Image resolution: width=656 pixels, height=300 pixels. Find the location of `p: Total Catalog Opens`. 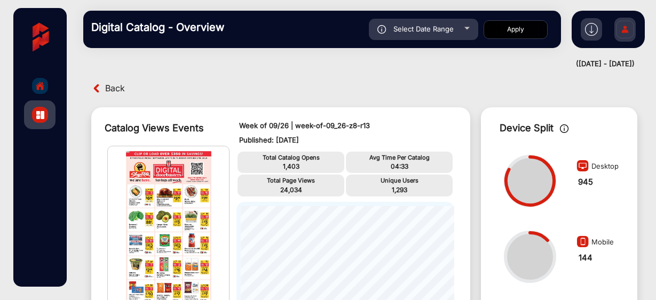

p: Total Catalog Opens is located at coordinates (291, 157).